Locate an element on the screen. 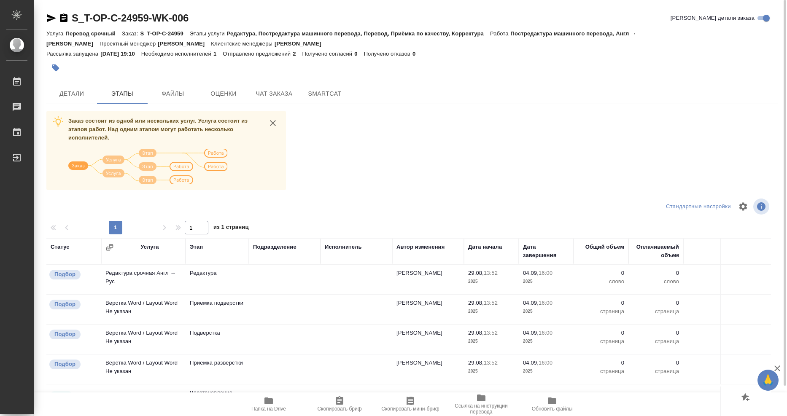  a: S_T-OP-C-24959-WK-006 is located at coordinates (130, 18).